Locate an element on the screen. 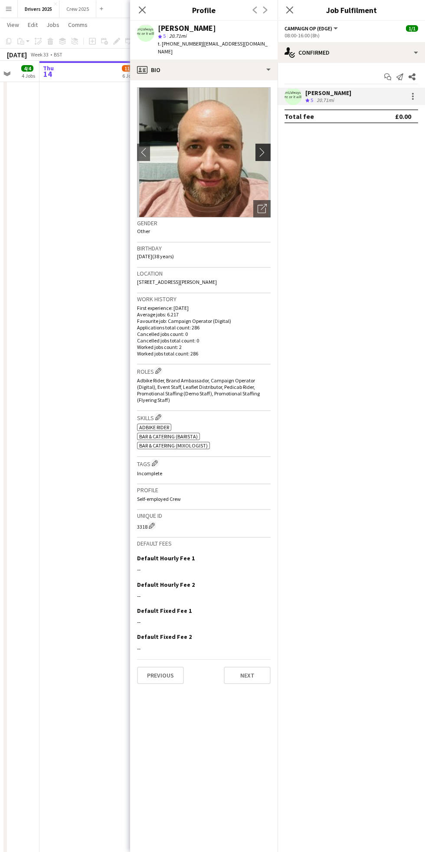 The image size is (425, 852). div: 3318 is located at coordinates (204, 526).